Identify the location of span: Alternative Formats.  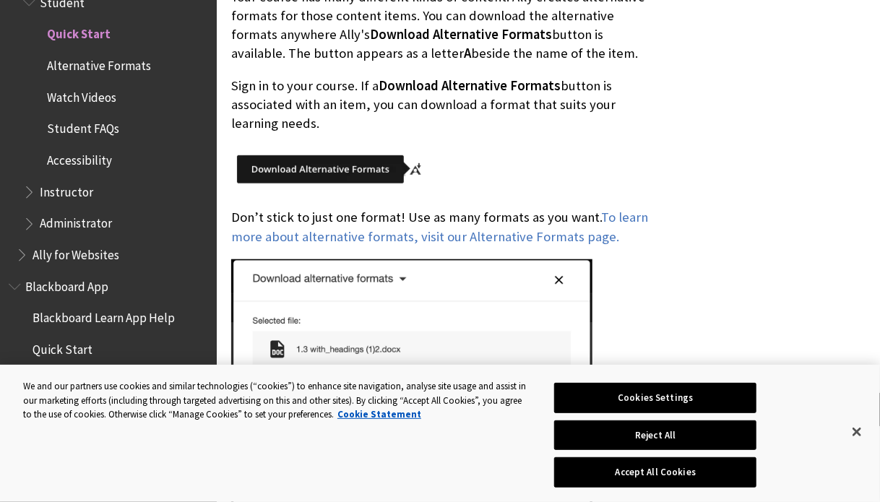
(99, 63).